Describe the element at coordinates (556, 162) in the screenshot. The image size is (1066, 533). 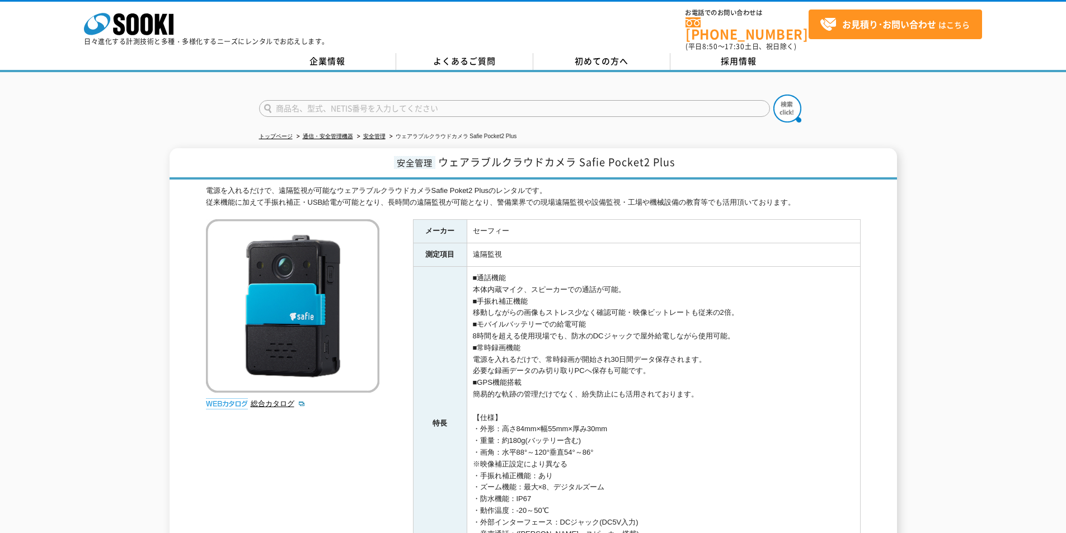
I see `span: ウェアラブルクラウドカメラ Safie Pocket2 Plus` at that location.